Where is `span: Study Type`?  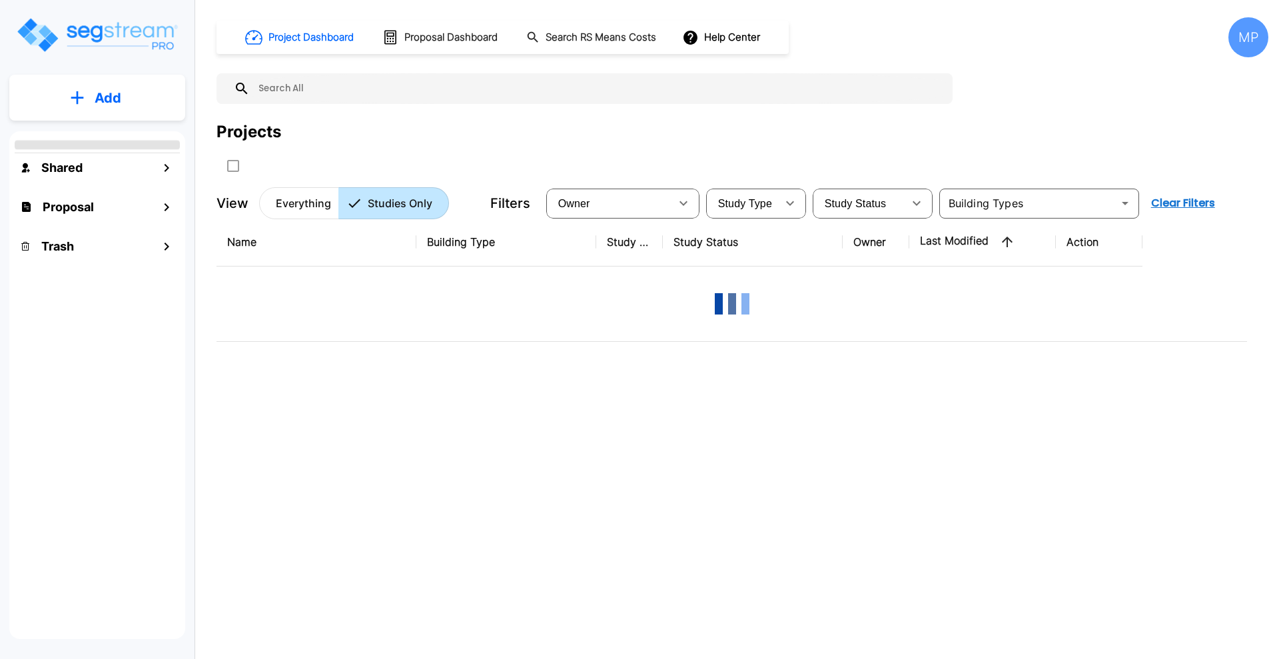
span: Study Type is located at coordinates (745, 203).